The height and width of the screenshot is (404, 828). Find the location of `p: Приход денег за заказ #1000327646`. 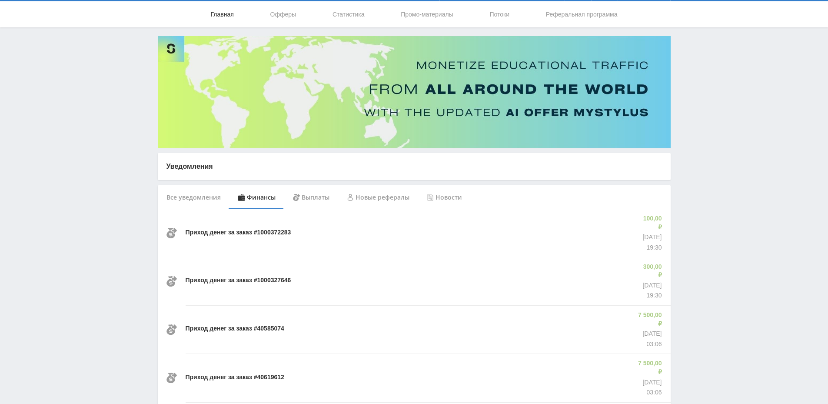

p: Приход денег за заказ #1000327646 is located at coordinates (238, 280).